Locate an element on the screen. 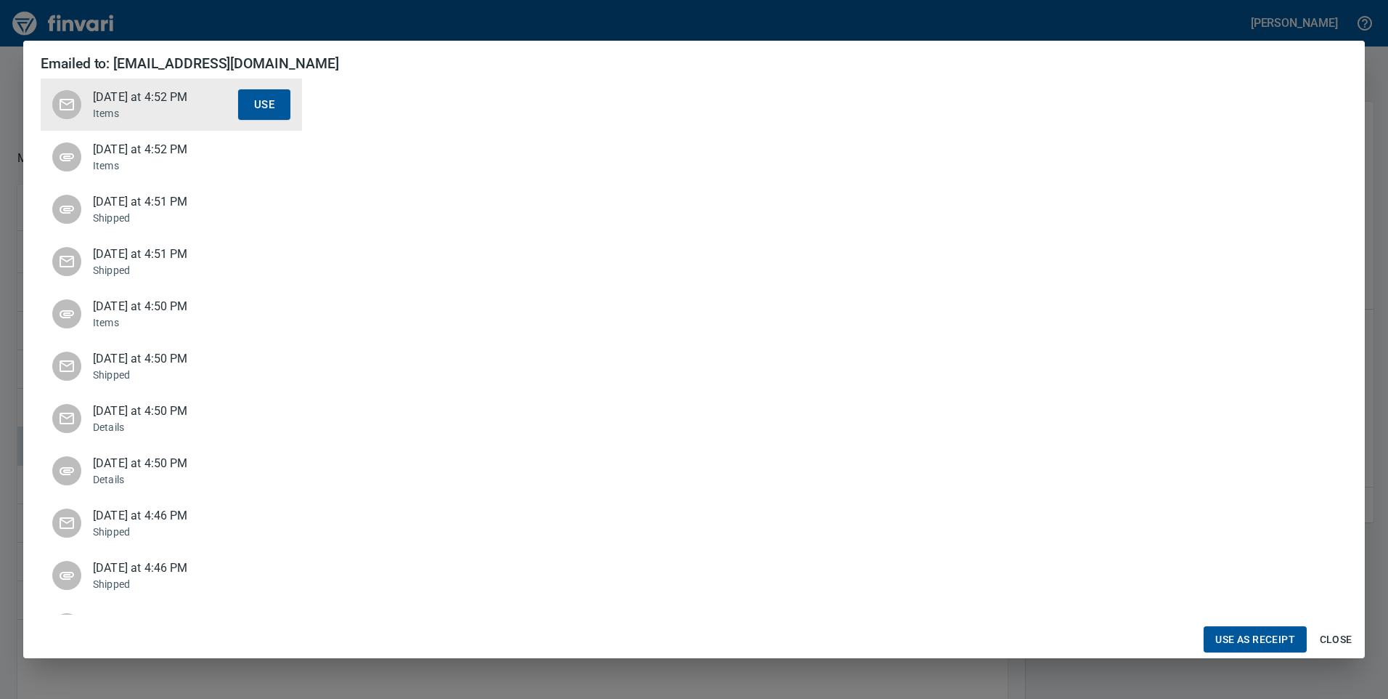 The image size is (1388, 699). button: Use is located at coordinates (264, 105).